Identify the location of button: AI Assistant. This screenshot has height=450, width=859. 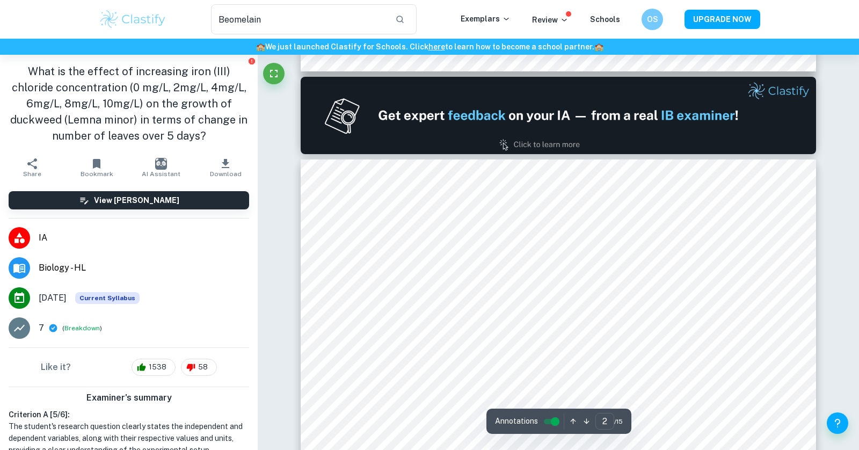
(161, 168).